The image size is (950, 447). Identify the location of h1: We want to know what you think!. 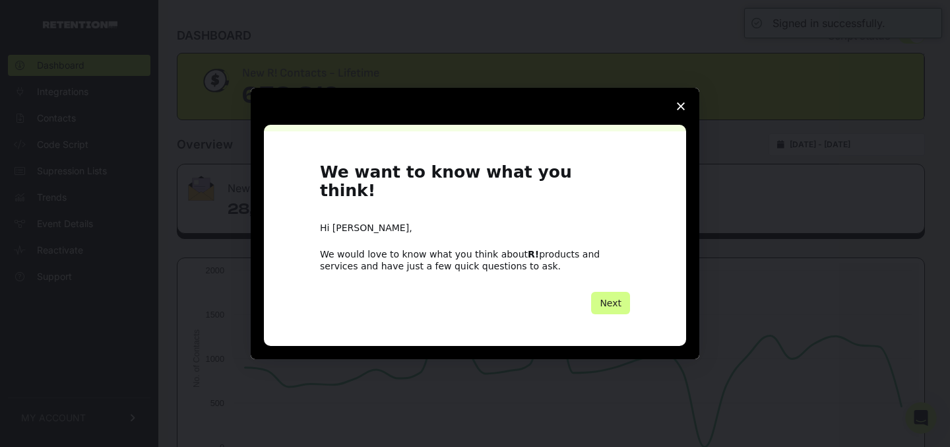
(475, 185).